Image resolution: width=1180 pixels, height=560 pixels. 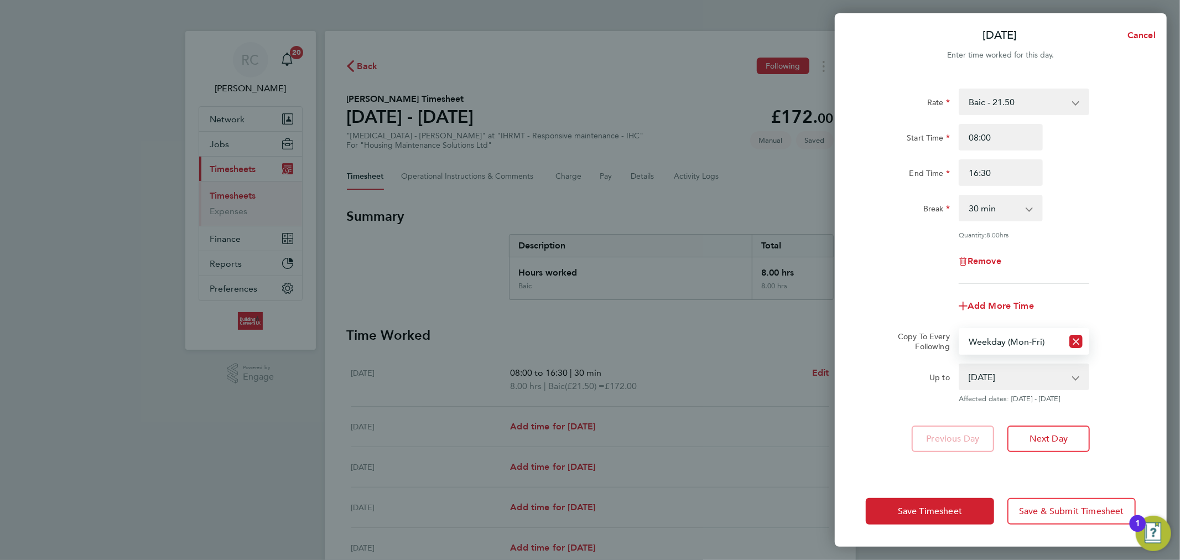 I want to click on label: End Time, so click(x=929, y=175).